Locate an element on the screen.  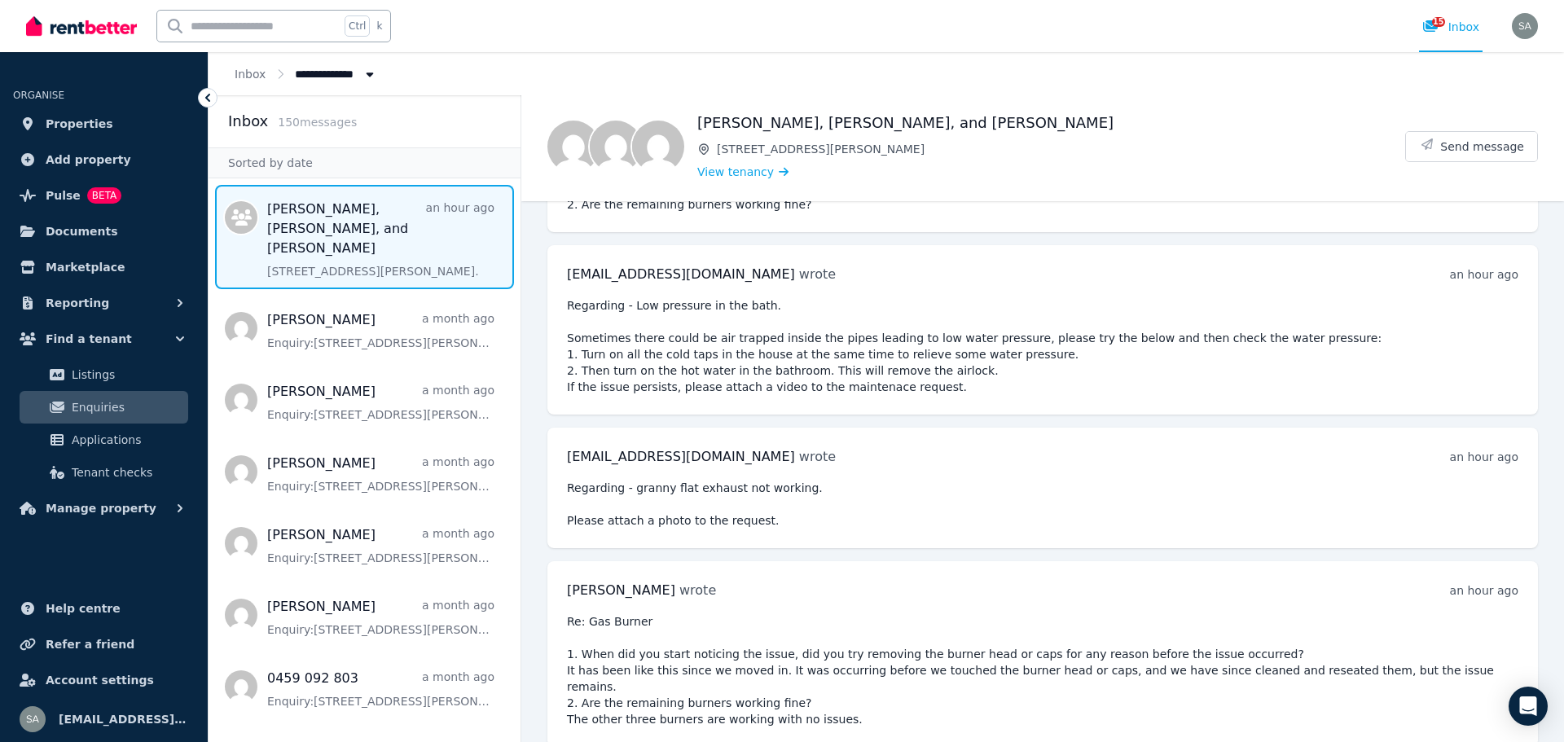
span: Help centre is located at coordinates (83, 608).